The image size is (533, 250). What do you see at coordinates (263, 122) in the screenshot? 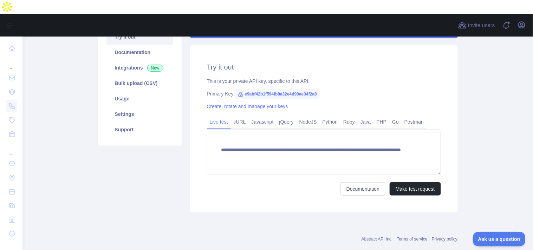
I see `a: Javascript` at bounding box center [263, 122].